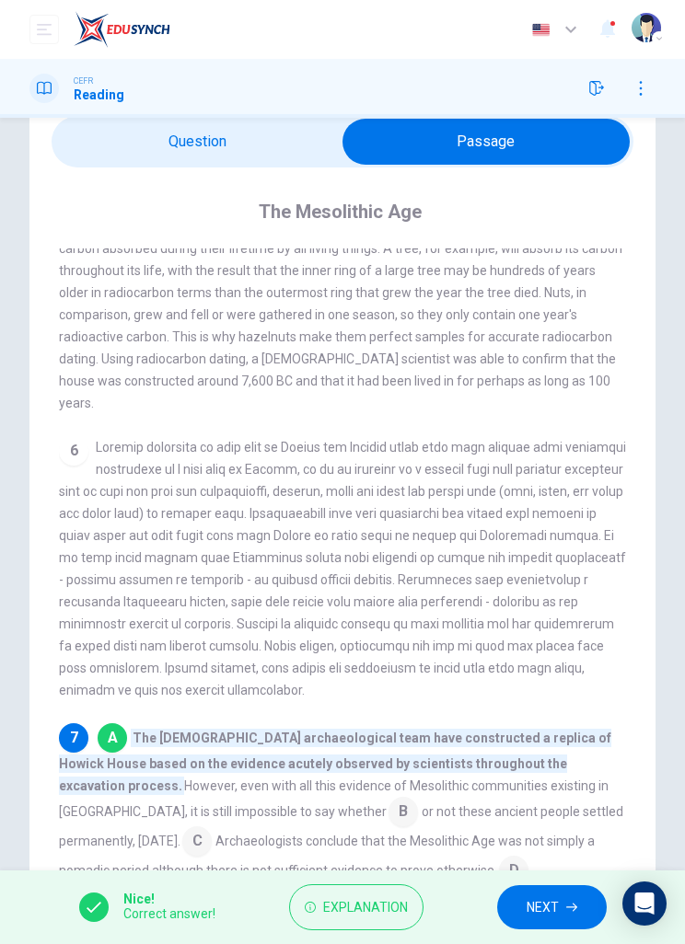  I want to click on span: Correct answer!, so click(169, 915).